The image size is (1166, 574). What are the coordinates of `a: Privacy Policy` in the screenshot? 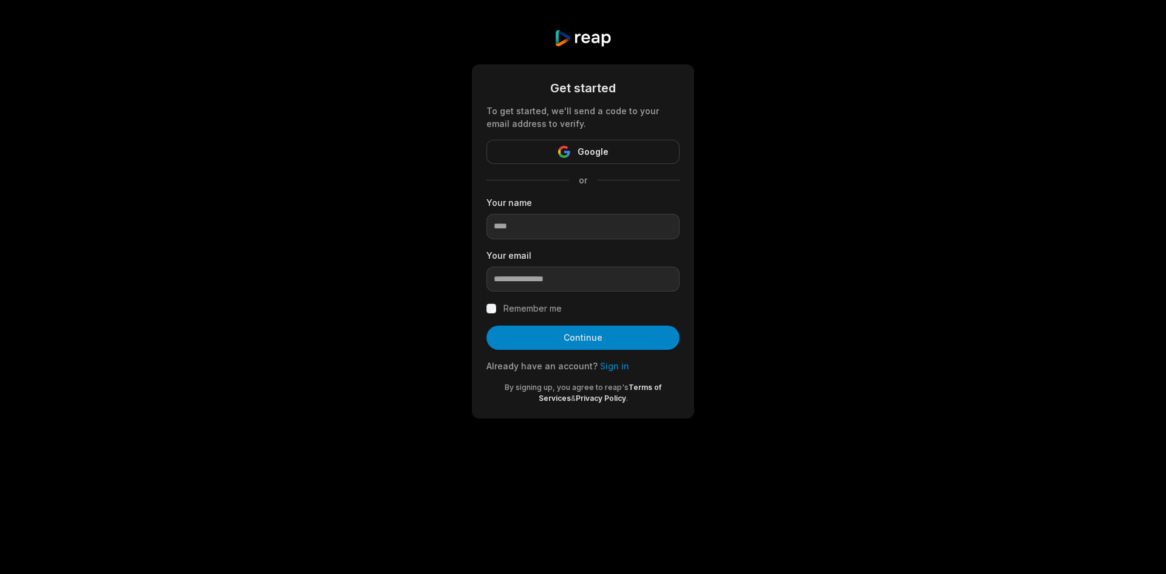 It's located at (601, 398).